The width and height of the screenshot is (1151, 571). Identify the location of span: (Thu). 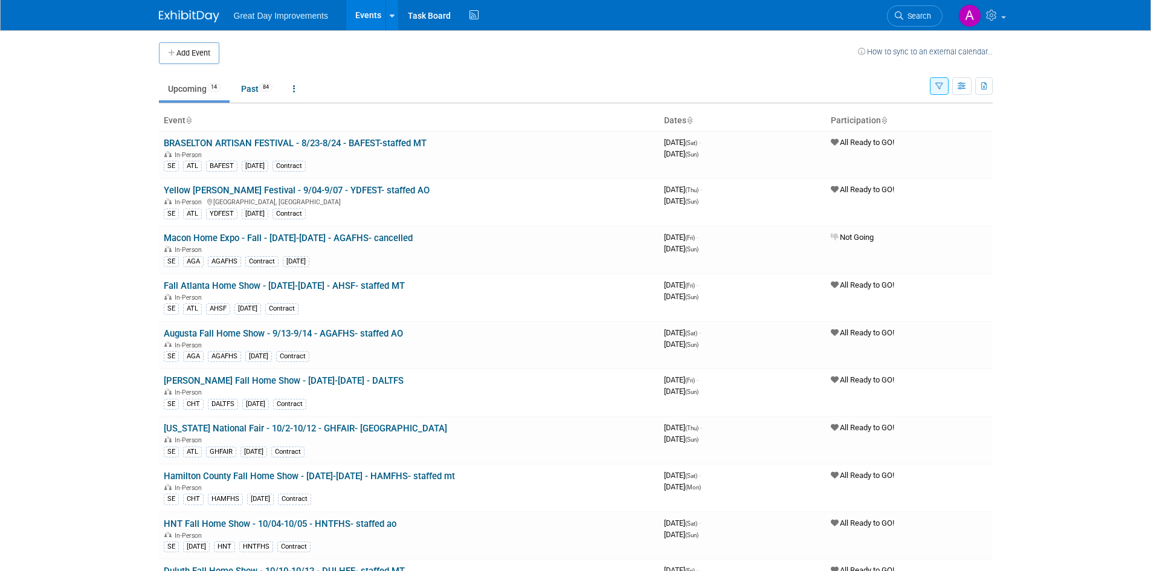
(692, 190).